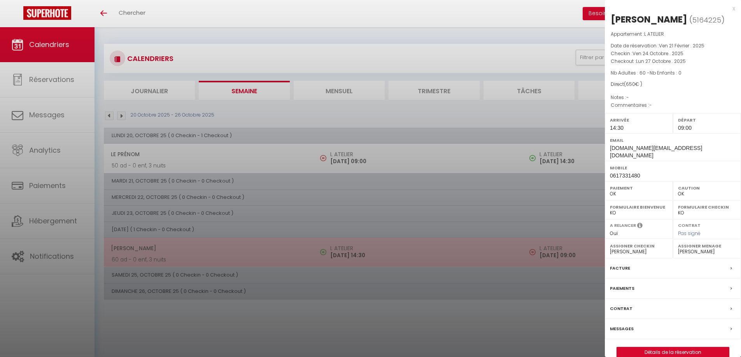  I want to click on span: Ven 24 Octobre . 2025, so click(658, 53).